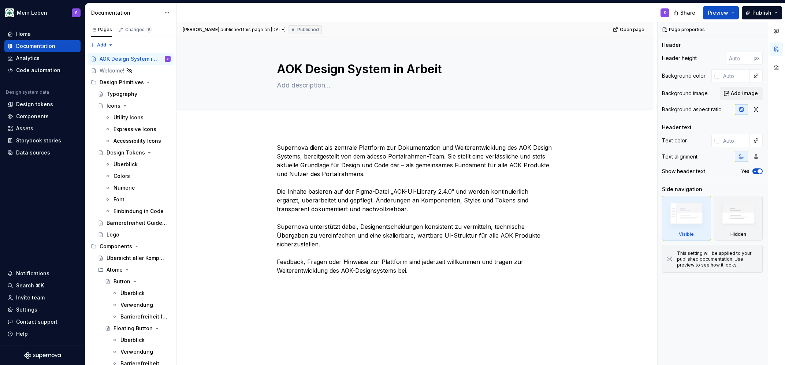  I want to click on a: Analytics, so click(42, 58).